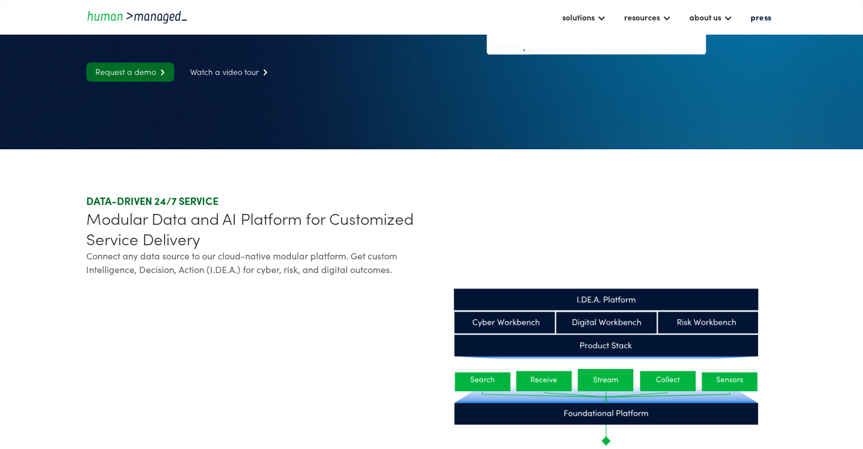  I want to click on a: Watch a video tour, so click(229, 72).